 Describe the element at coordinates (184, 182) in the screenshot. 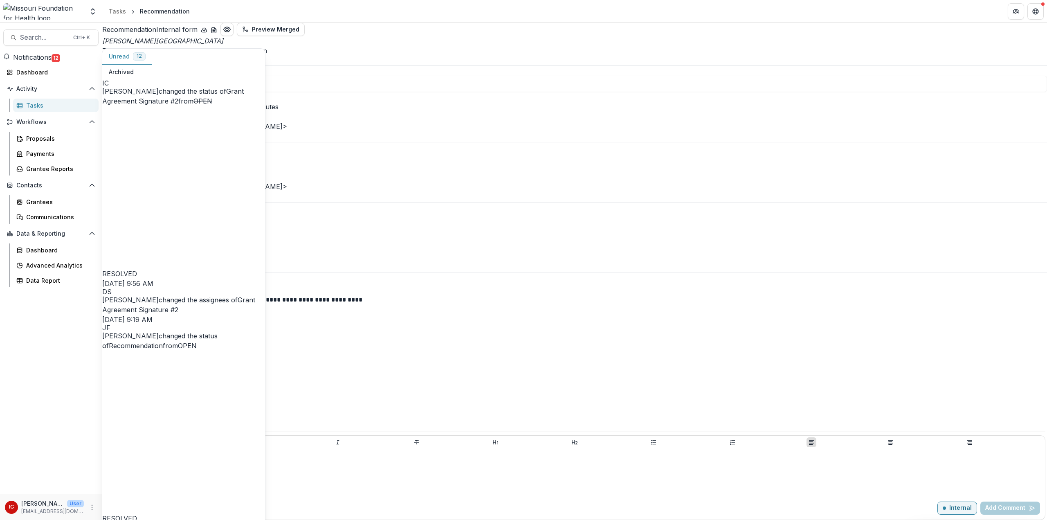

I see `p: changed the status of from` at that location.